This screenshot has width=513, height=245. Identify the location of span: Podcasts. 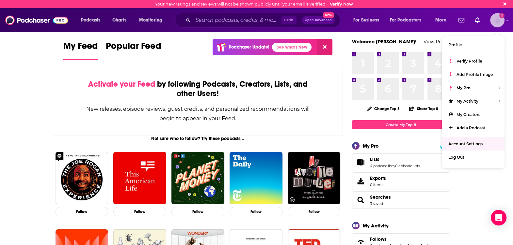
(90, 20).